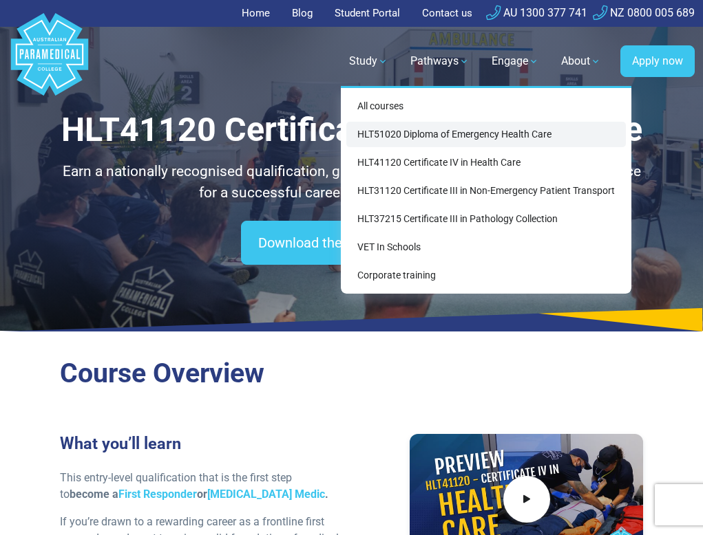 The width and height of the screenshot is (703, 535). What do you see at coordinates (486, 275) in the screenshot?
I see `a: Corporate training` at bounding box center [486, 275].